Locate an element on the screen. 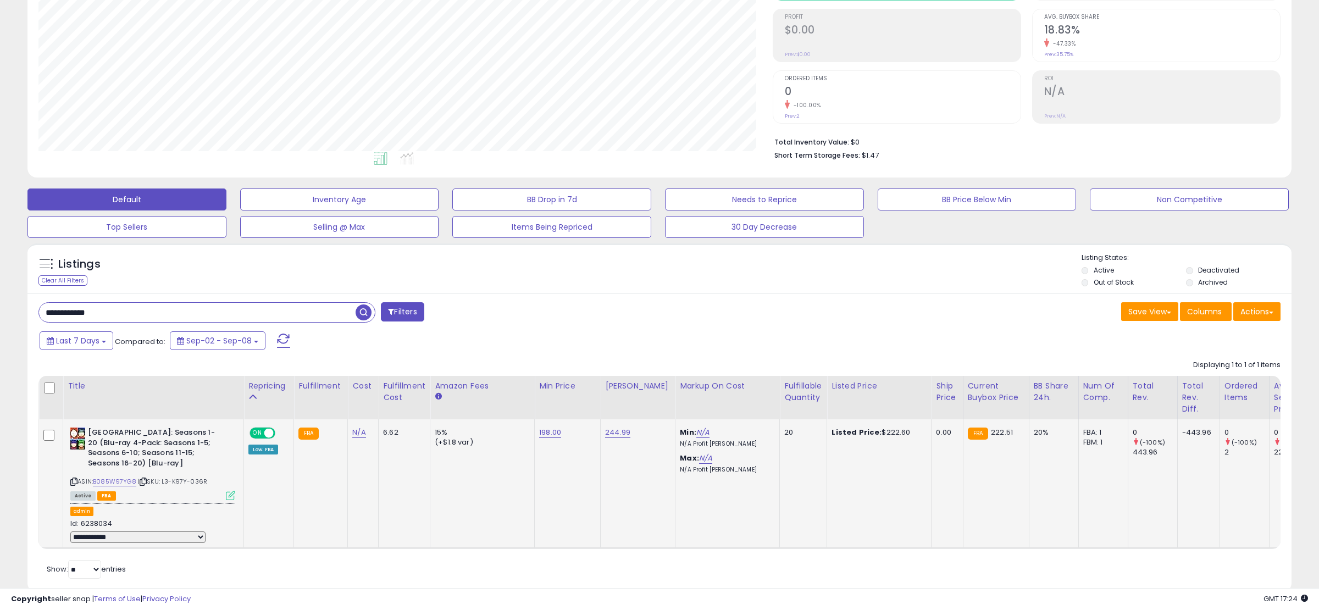  span: All listings currently available for purchase on Amazon is located at coordinates (83, 496).